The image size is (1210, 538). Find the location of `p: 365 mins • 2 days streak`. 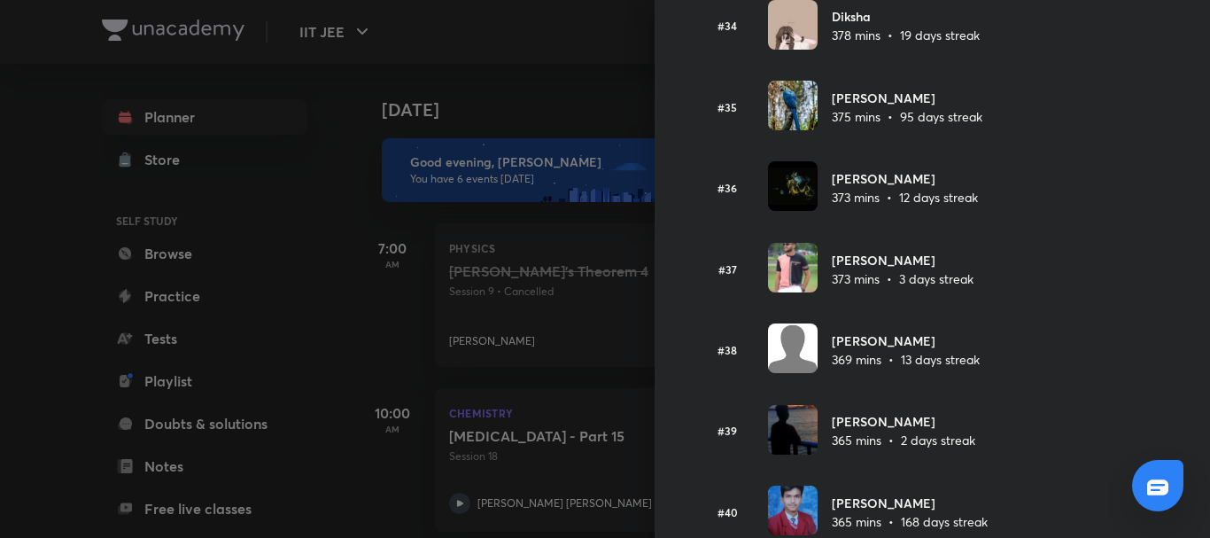

p: 365 mins • 2 days streak is located at coordinates (903, 439).